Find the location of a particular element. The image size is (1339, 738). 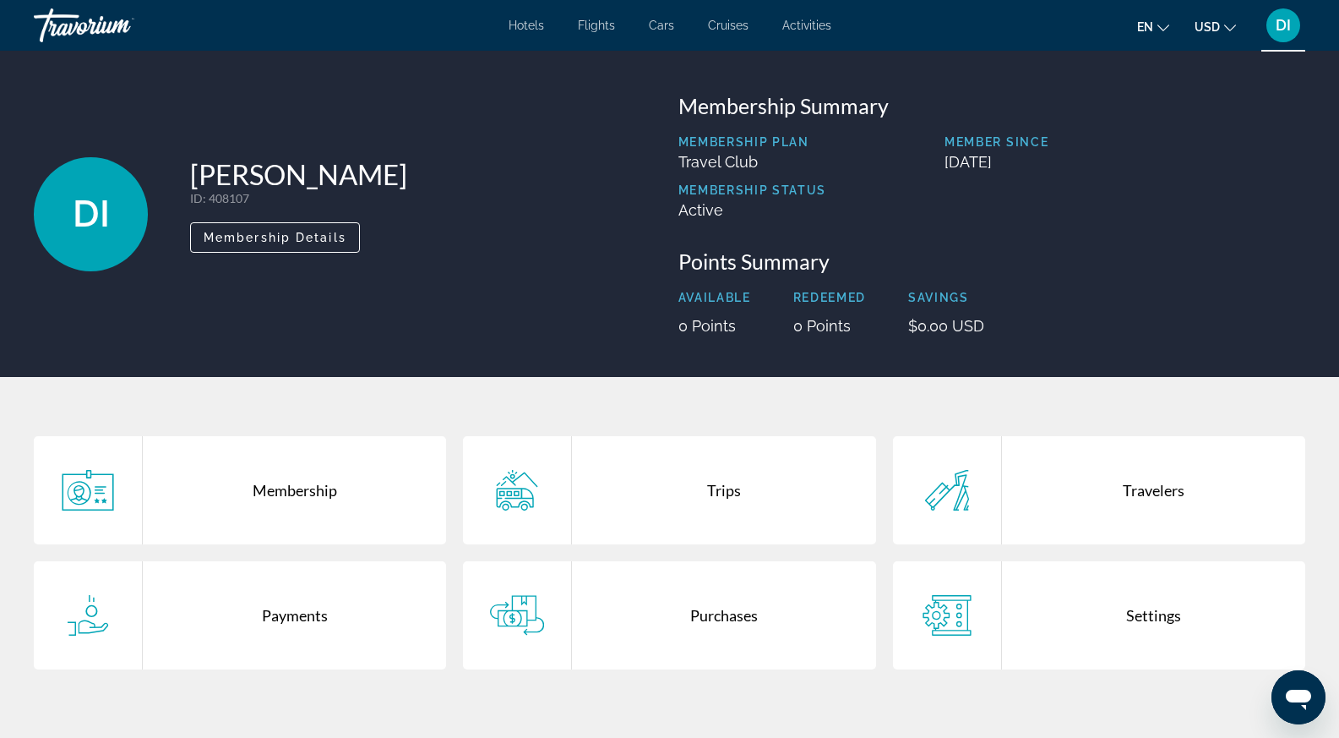

span: Cruises is located at coordinates (728, 25).